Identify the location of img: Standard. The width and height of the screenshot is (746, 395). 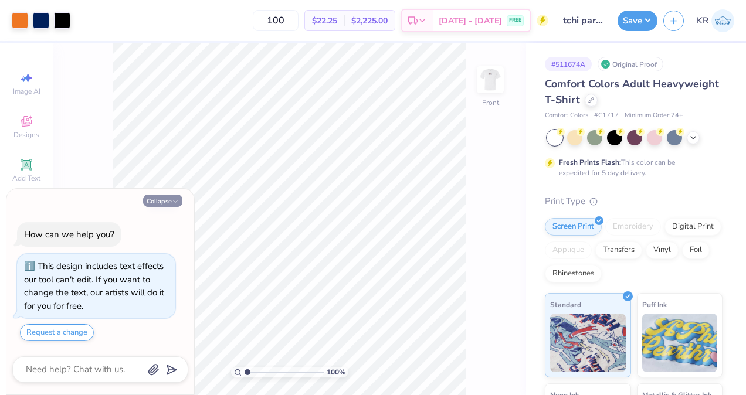
(587, 343).